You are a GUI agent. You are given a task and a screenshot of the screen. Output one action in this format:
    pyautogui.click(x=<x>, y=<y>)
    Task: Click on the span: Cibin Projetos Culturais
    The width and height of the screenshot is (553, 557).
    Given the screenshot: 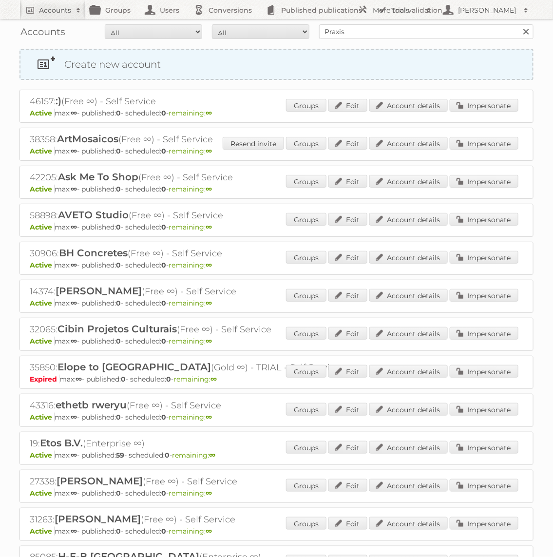 What is the action you would take?
    pyautogui.click(x=117, y=329)
    